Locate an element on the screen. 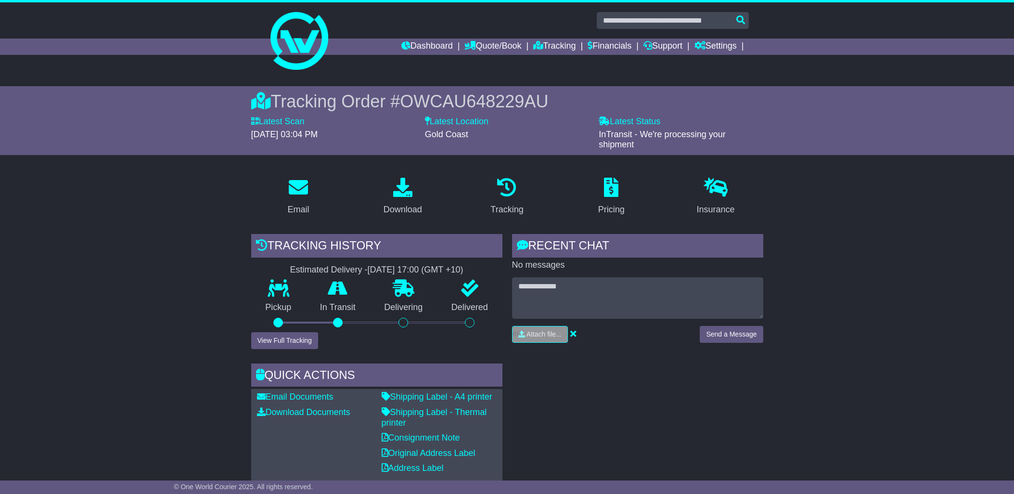  div: Quick Actions is located at coordinates (377, 376).